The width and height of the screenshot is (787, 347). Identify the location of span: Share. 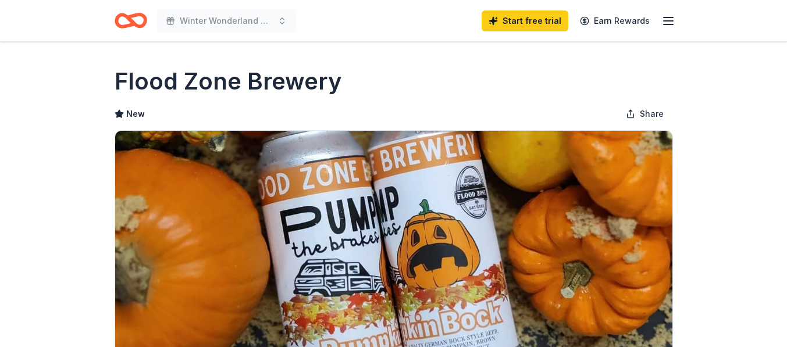
(652, 114).